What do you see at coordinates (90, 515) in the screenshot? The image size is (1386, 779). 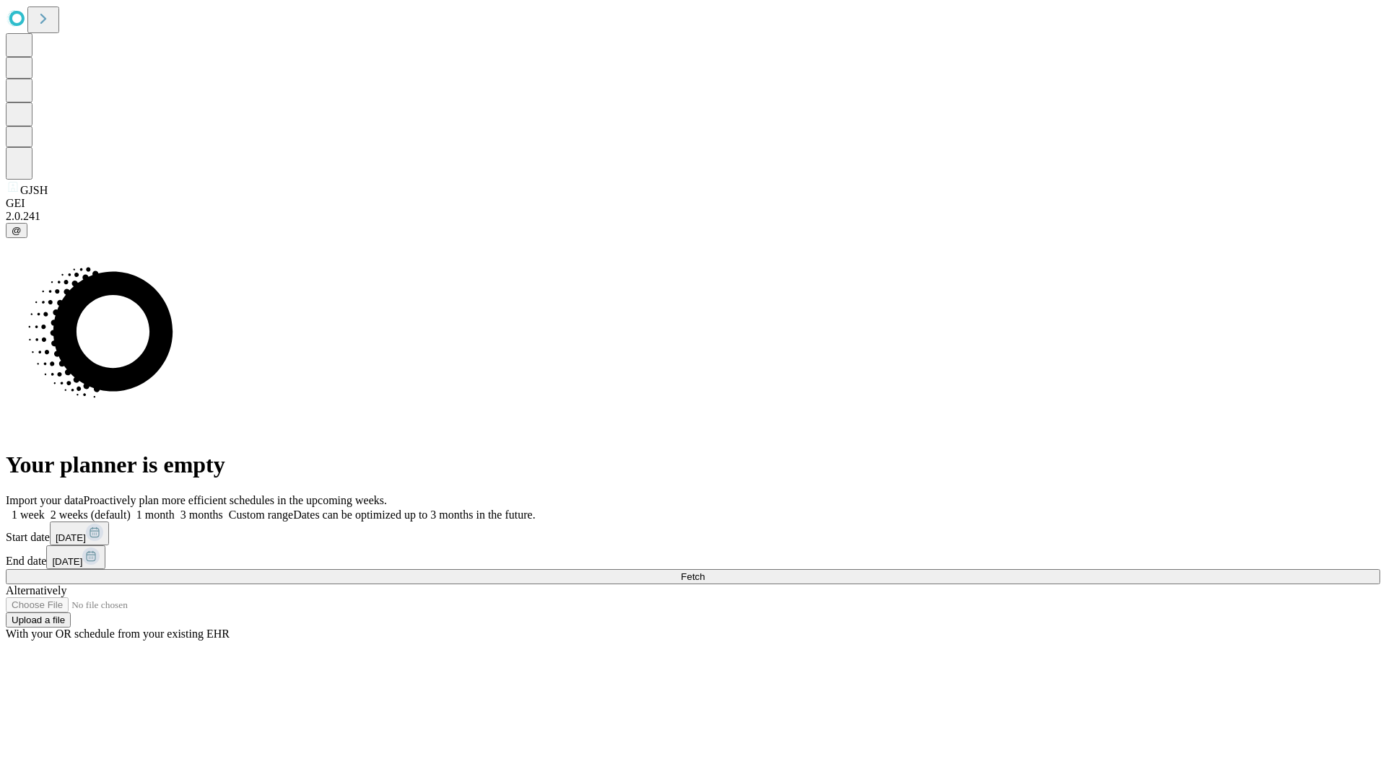 I see `span: 2 weeks (default)` at bounding box center [90, 515].